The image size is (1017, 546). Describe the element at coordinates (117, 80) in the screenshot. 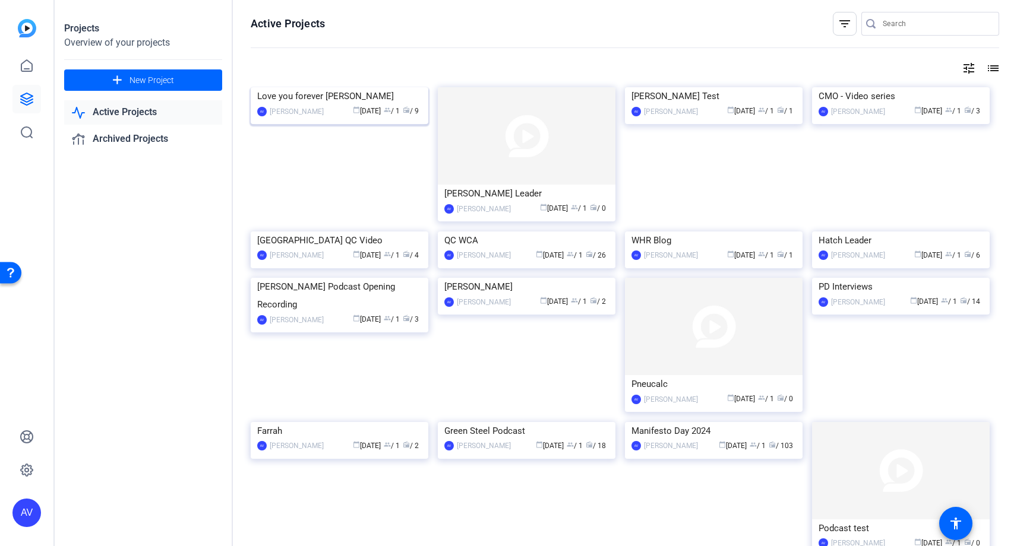

I see `mat-icon: add` at that location.